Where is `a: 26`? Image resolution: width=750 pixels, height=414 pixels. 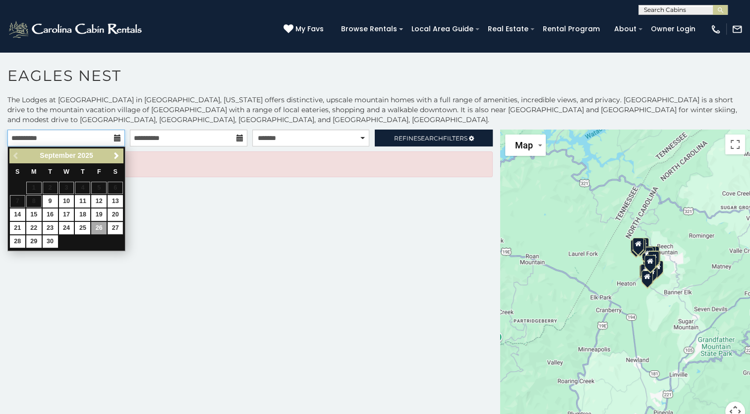 a: 26 is located at coordinates (99, 228).